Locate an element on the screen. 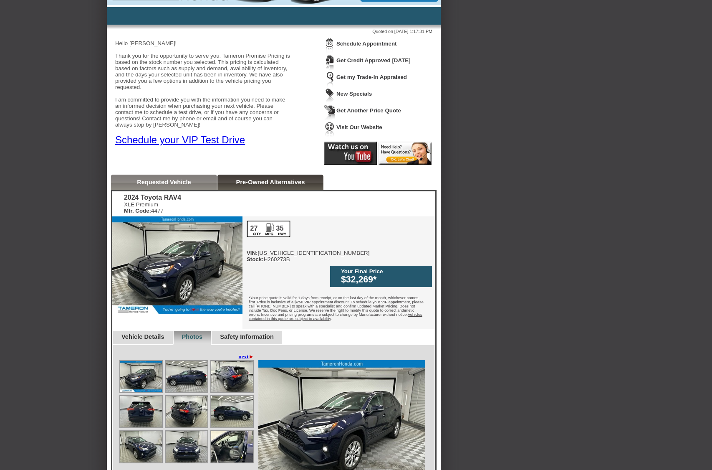  a: Pre-Owned Alternatives is located at coordinates (270, 182).